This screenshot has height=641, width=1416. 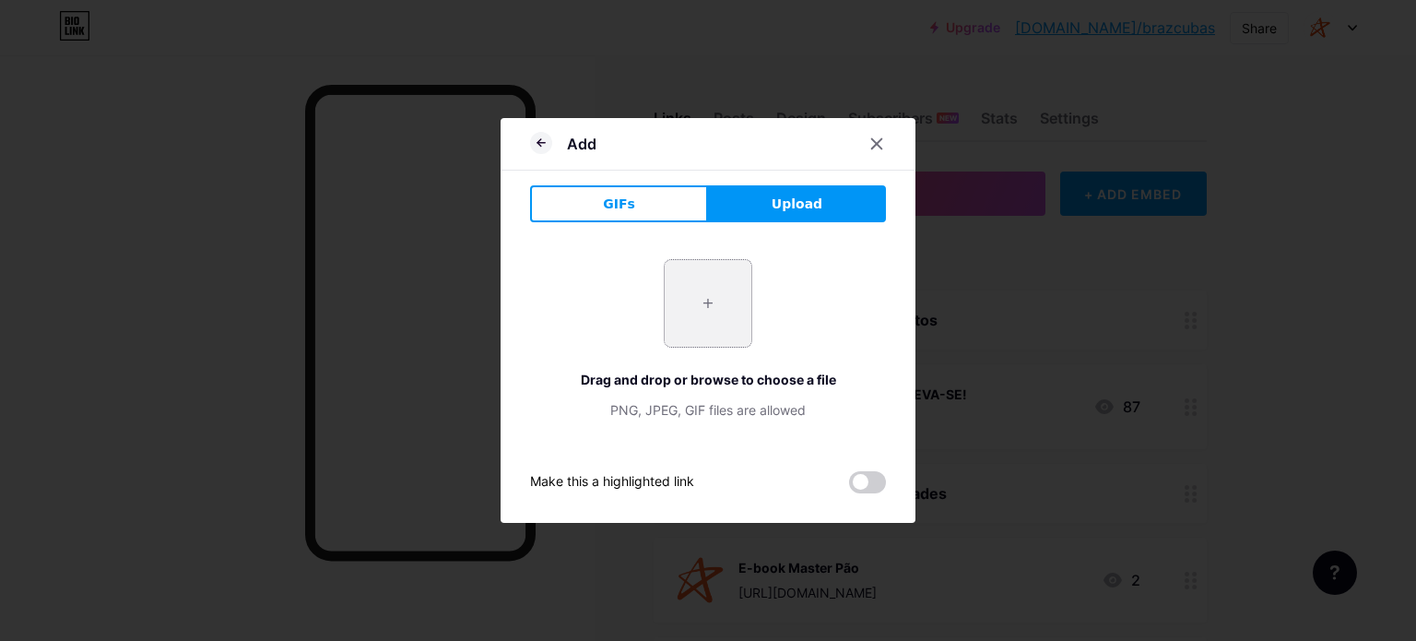 I want to click on div: PNG, JPEG, GIF files are allowed, so click(x=708, y=409).